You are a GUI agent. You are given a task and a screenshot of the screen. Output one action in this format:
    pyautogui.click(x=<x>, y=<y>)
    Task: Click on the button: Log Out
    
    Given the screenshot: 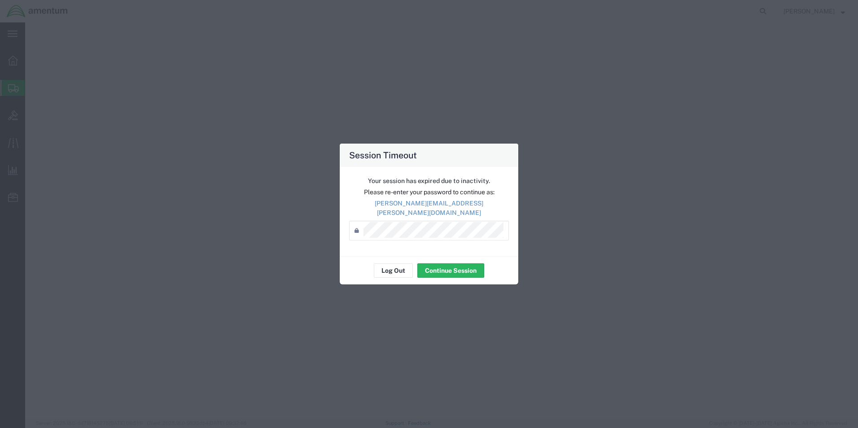 What is the action you would take?
    pyautogui.click(x=393, y=270)
    